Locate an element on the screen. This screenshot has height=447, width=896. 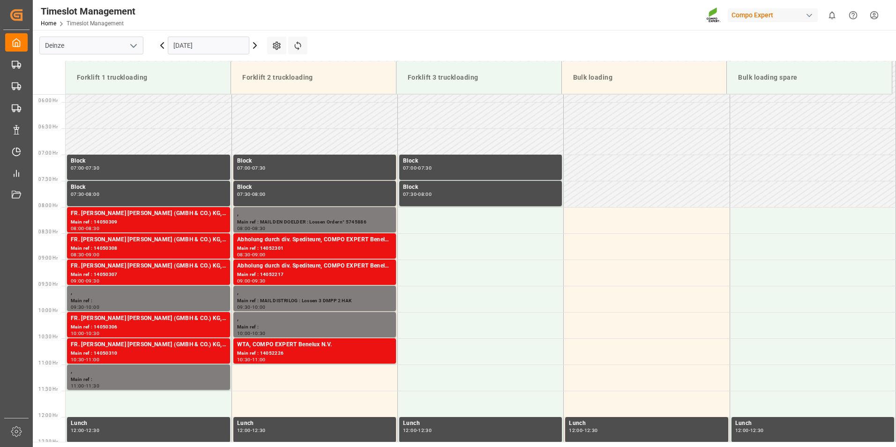
button: open menu is located at coordinates (133, 45).